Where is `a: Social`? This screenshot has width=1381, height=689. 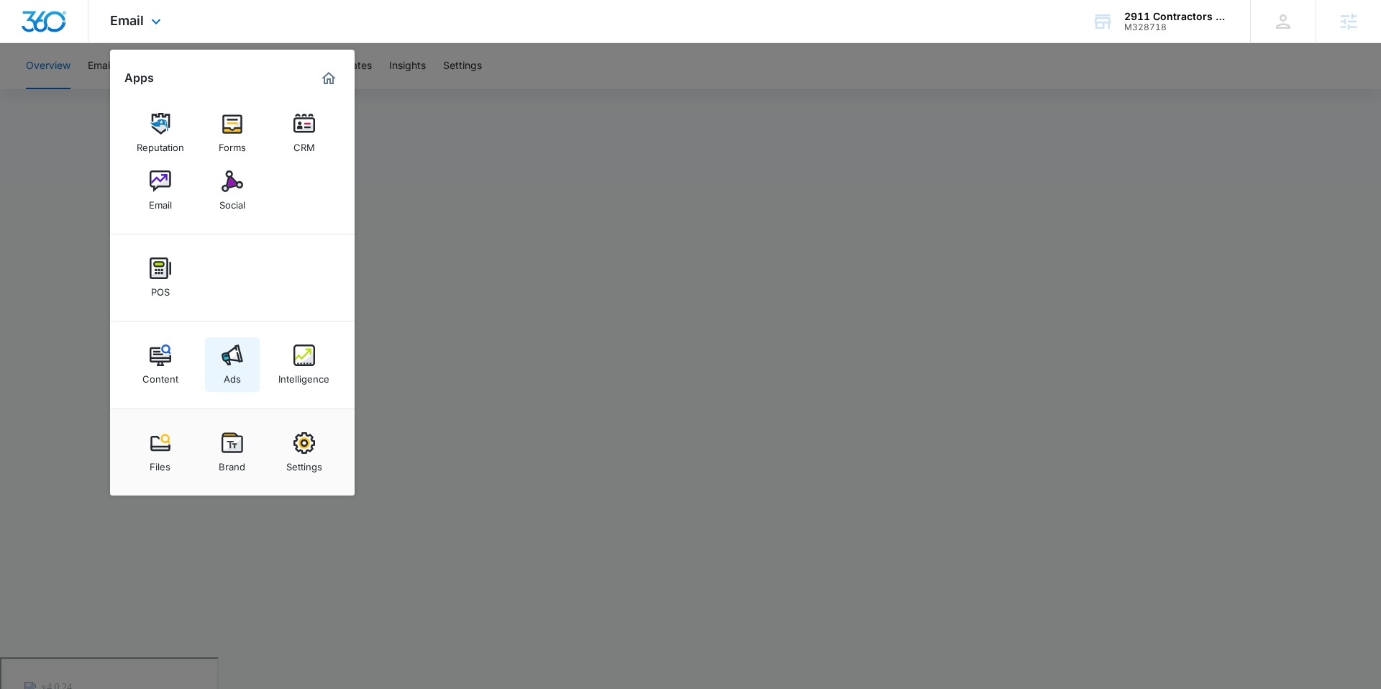 a: Social is located at coordinates (232, 191).